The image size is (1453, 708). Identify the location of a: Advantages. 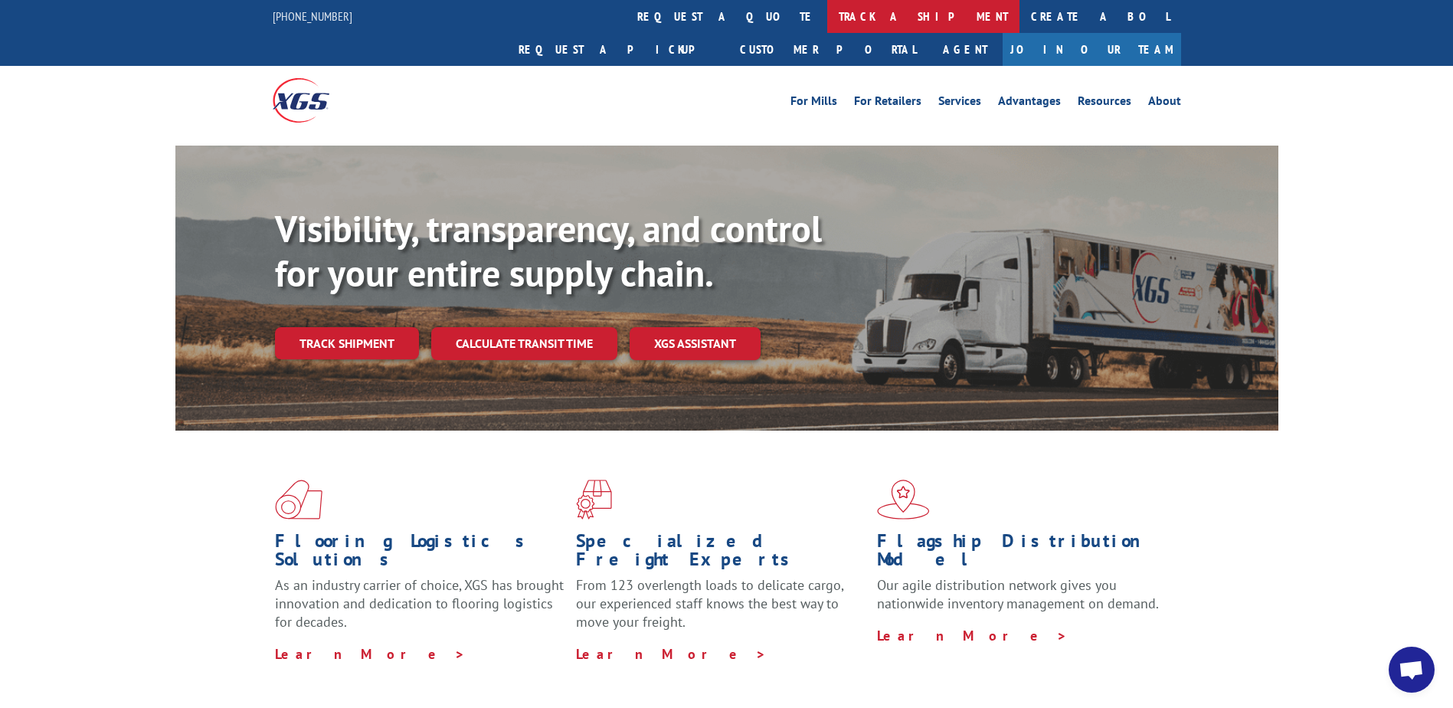
(1030, 103).